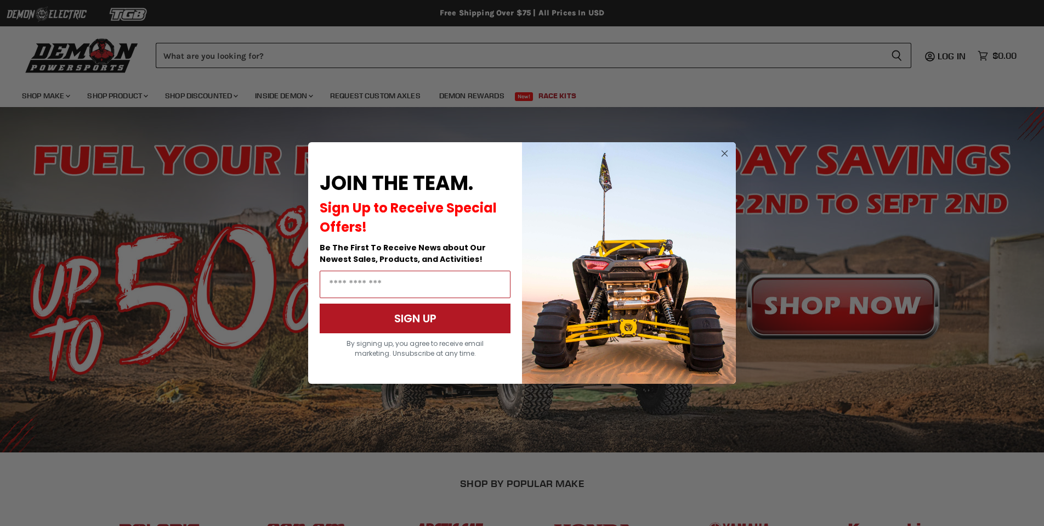  Describe the element at coordinates (415, 284) in the screenshot. I see `input: Email Address` at that location.